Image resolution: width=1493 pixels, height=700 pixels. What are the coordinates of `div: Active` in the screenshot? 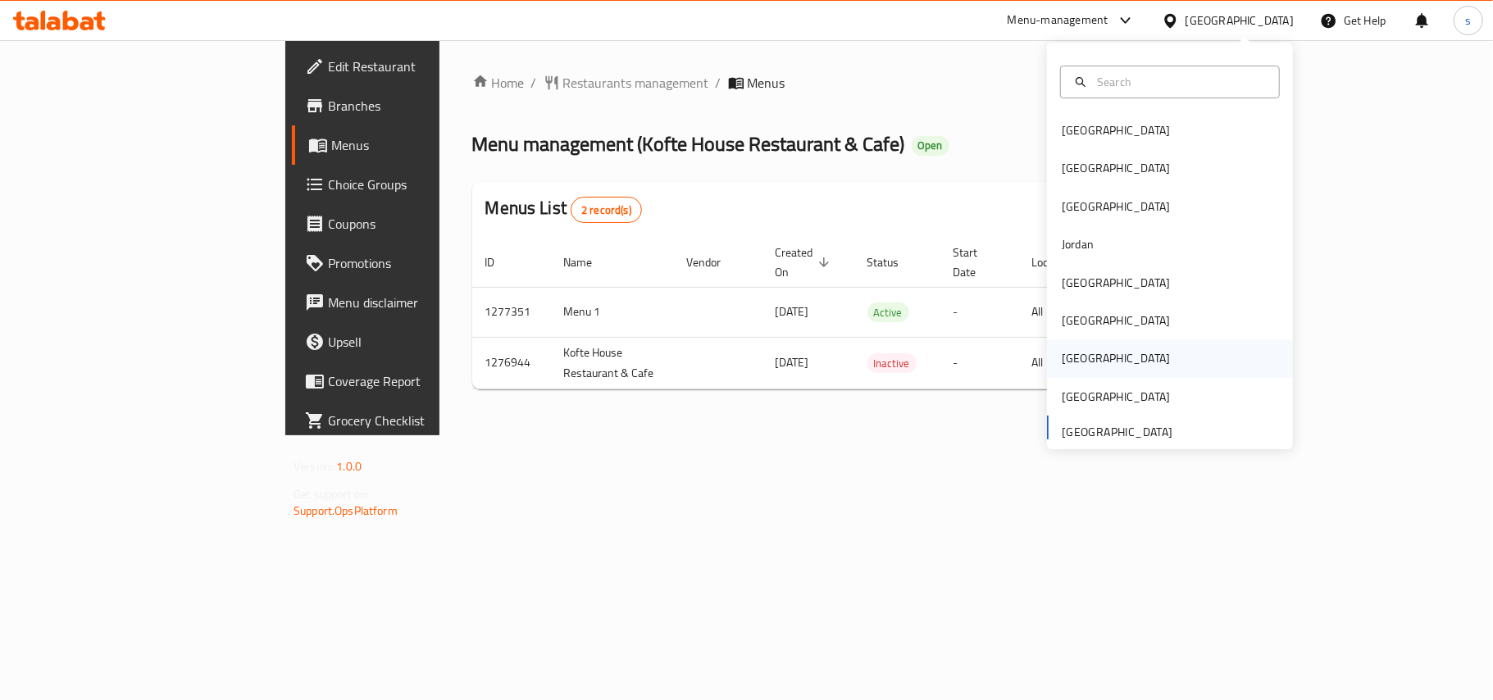 It's located at (888, 312).